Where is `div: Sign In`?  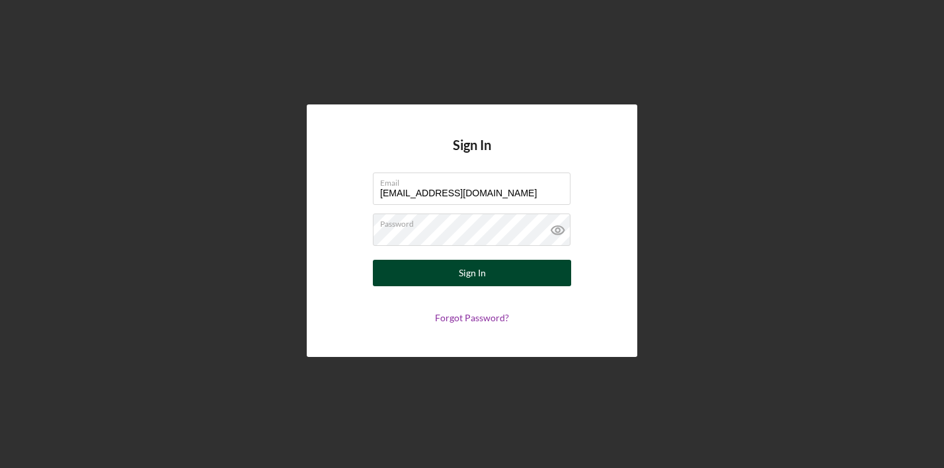
div: Sign In is located at coordinates (472, 273).